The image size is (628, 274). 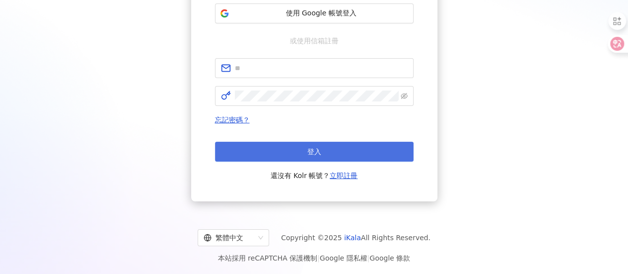 What do you see at coordinates (314, 258) in the screenshot?
I see `span: 本站採用 reCAPTCHA 保護機制` at bounding box center [314, 258].